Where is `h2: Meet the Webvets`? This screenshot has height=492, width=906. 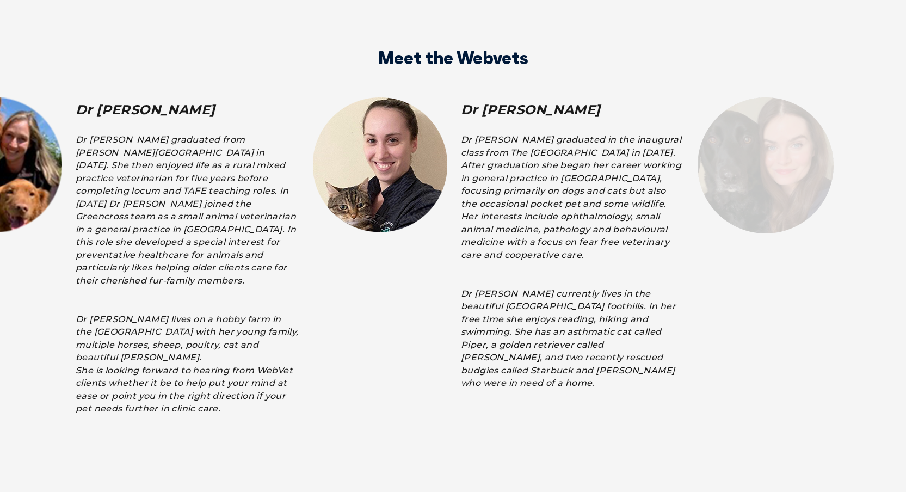 h2: Meet the Webvets is located at coordinates (453, 58).